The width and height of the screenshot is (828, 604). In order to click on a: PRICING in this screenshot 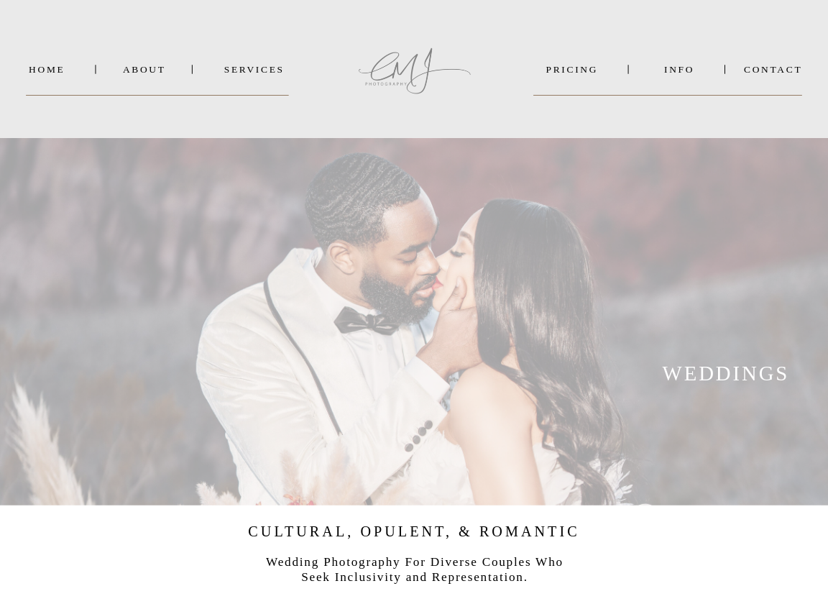, I will do `click(572, 69)`.